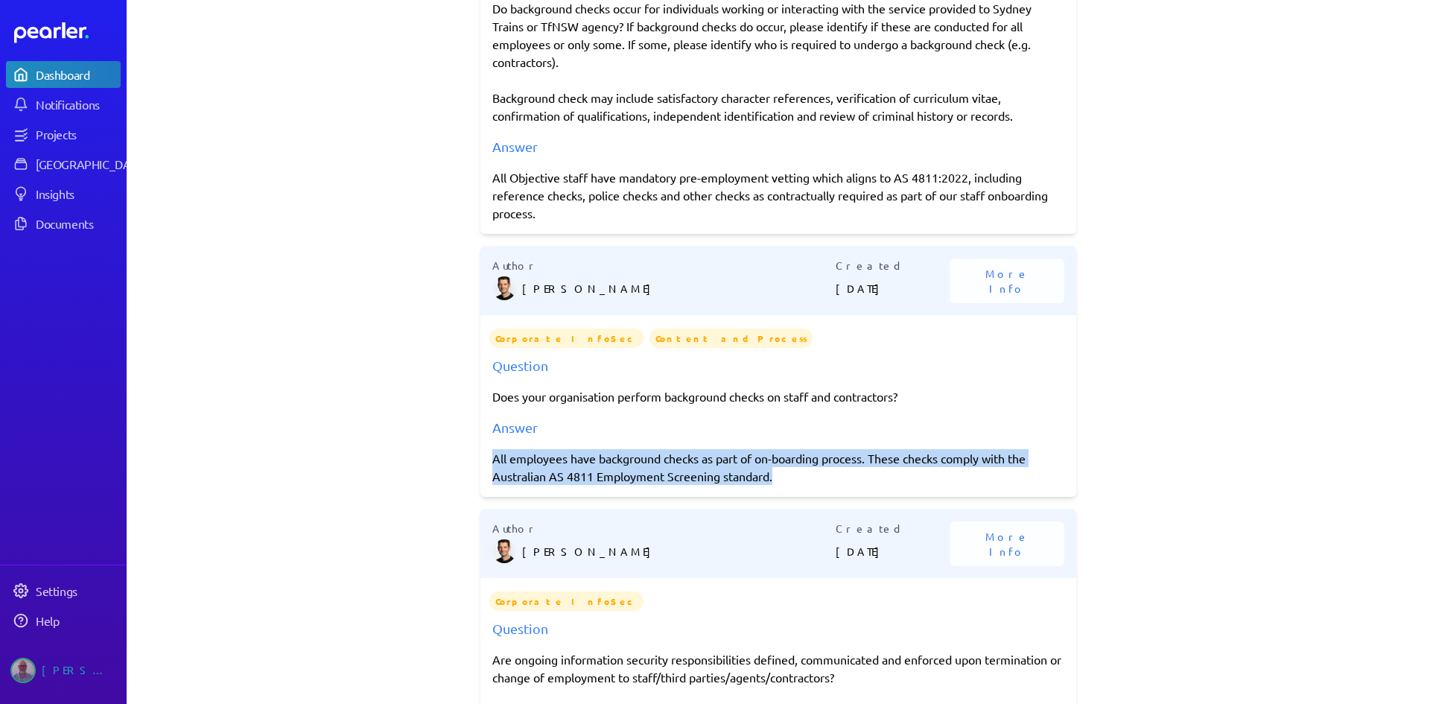 The image size is (1430, 704). What do you see at coordinates (778, 396) in the screenshot?
I see `p: Does your organisation perform background checks on staff and contractors?` at bounding box center [778, 396].